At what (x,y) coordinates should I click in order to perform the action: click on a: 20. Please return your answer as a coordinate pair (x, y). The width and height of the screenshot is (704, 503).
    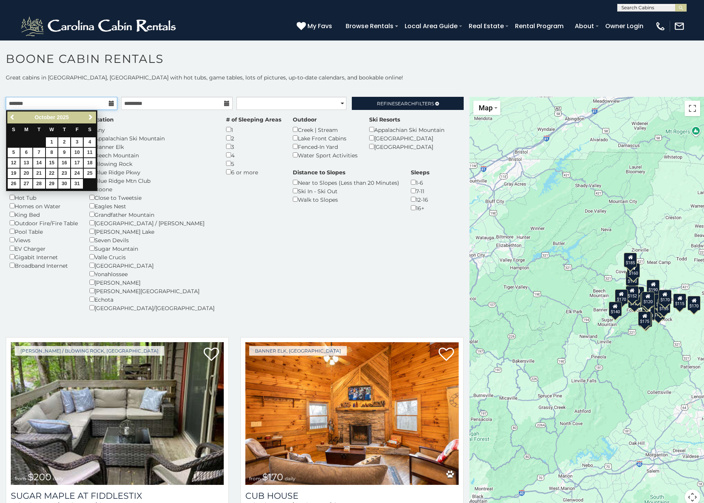
    Looking at the image, I should click on (26, 173).